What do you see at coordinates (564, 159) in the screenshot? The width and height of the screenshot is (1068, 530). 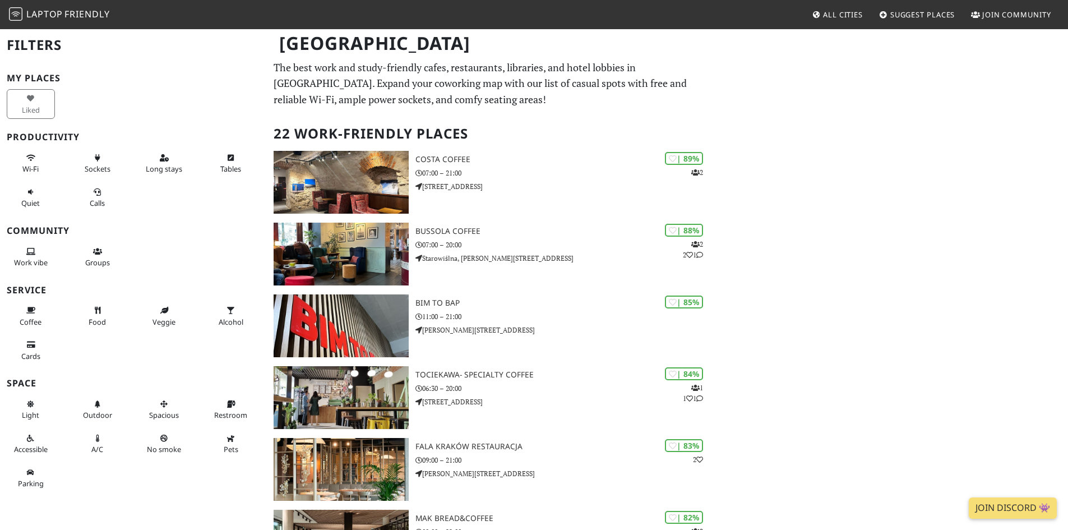 I see `h3: Costa Coffee` at bounding box center [564, 159].